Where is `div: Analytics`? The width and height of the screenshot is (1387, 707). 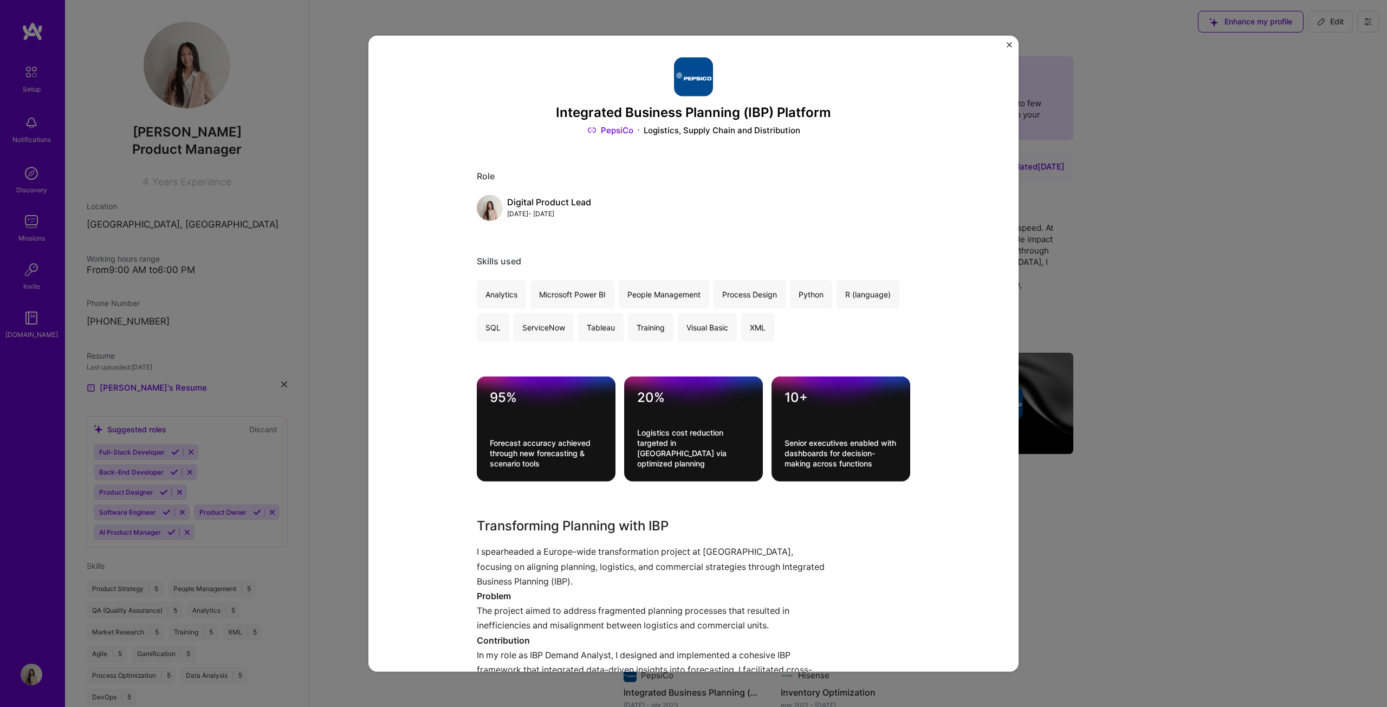
div: Analytics is located at coordinates (501, 294).